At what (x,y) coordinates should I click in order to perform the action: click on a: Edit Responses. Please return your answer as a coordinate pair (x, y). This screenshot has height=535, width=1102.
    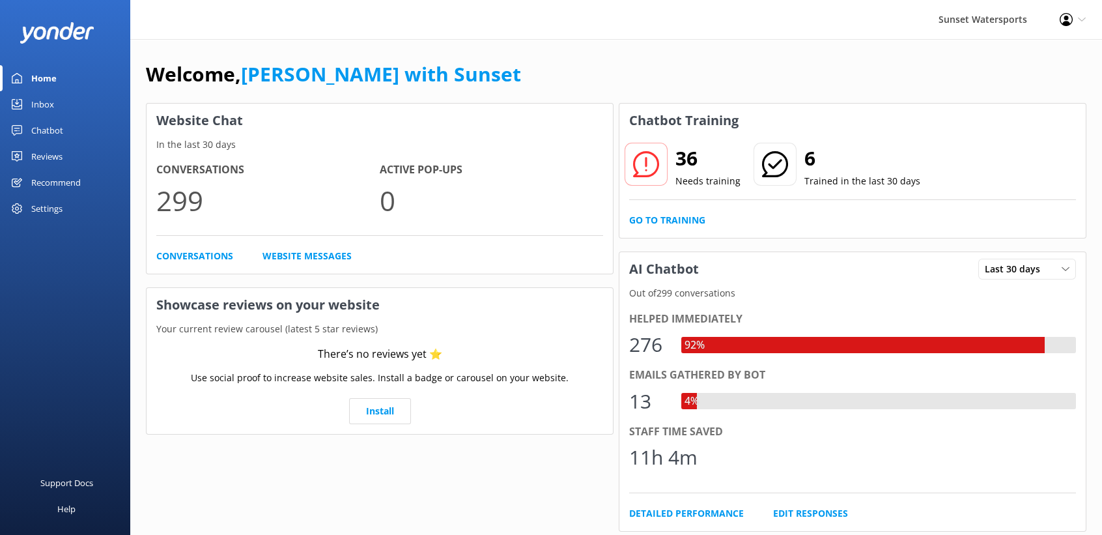
    Looking at the image, I should click on (811, 513).